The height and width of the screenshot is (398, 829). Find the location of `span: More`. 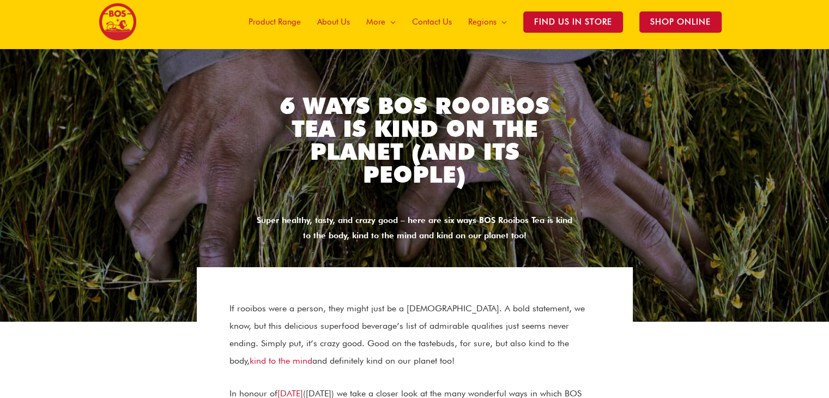

span: More is located at coordinates (376, 22).